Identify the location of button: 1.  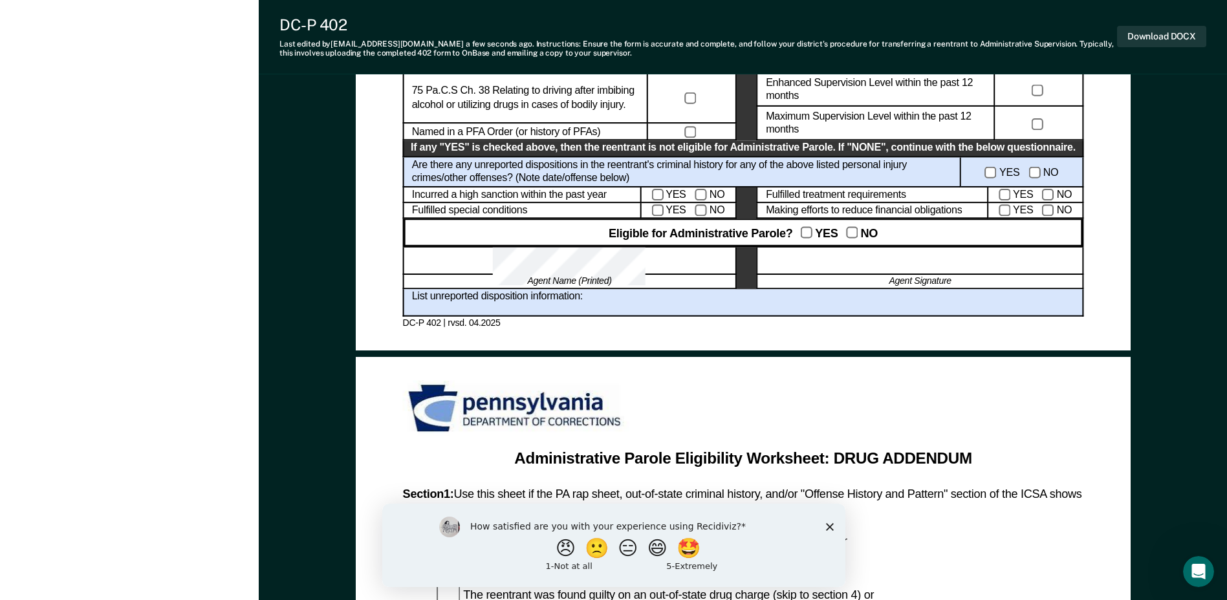
(184, 45).